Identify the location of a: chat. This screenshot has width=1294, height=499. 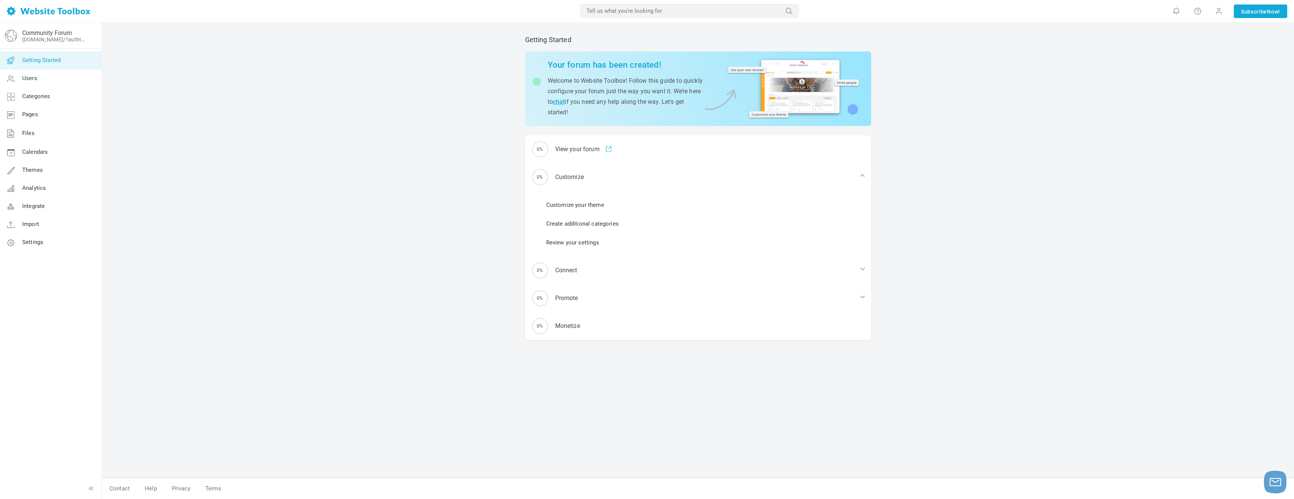
(559, 102).